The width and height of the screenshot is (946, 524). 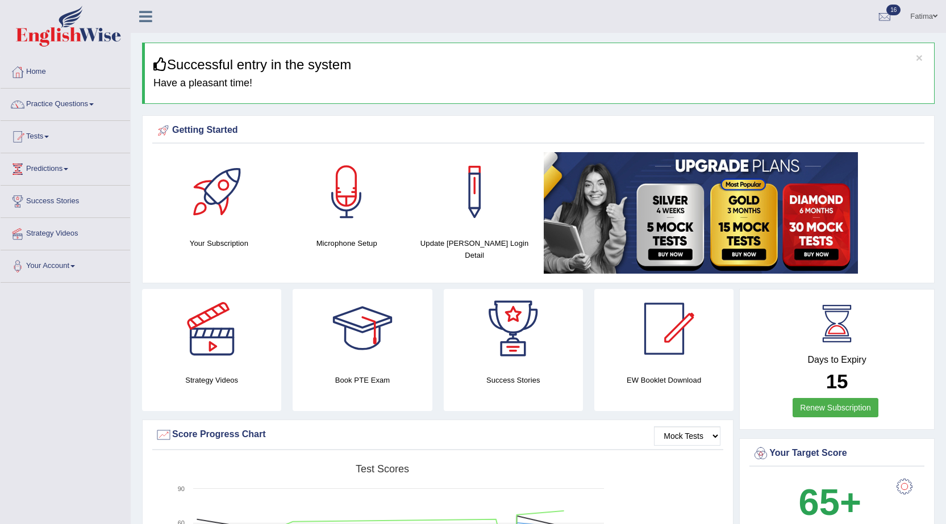 What do you see at coordinates (539, 84) in the screenshot?
I see `h4: Have a pleasant time!` at bounding box center [539, 84].